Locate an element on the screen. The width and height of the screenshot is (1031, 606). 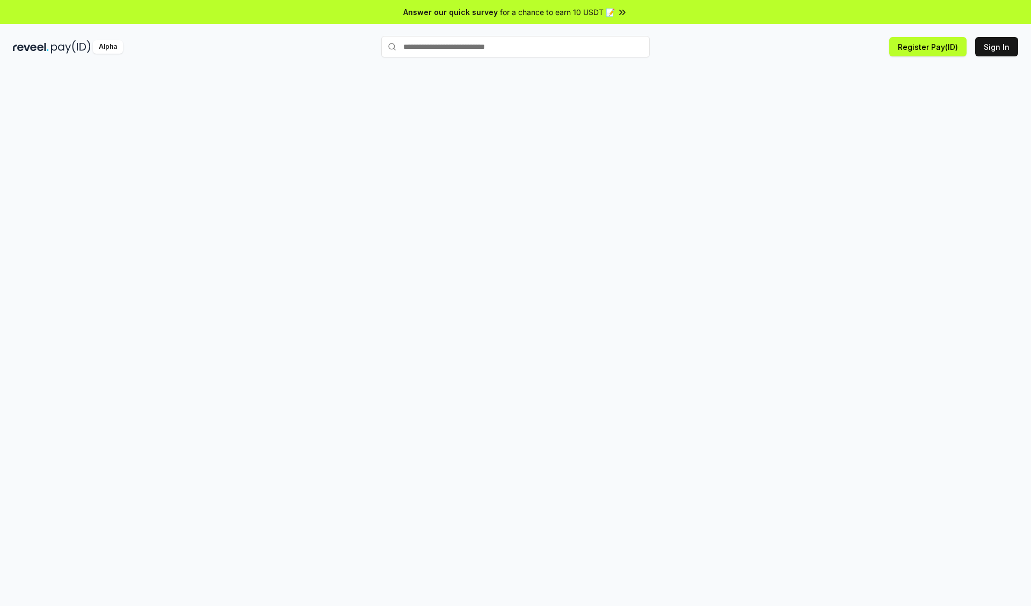
span: for a chance to earn 10 USDT 📝 is located at coordinates (557, 12).